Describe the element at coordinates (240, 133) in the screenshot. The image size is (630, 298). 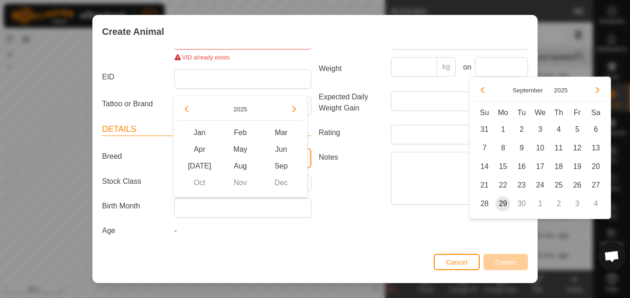
I see `span: Feb` at that location.